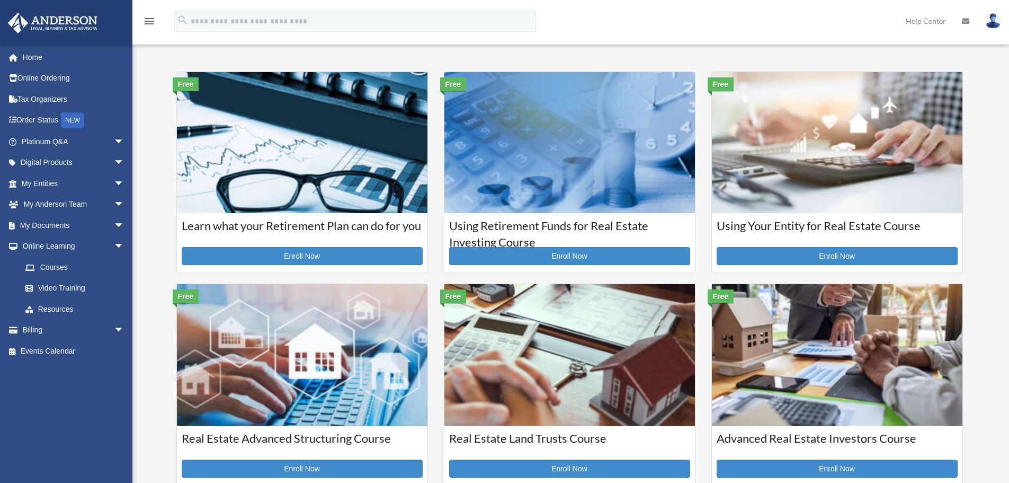  What do you see at coordinates (302, 231) in the screenshot?
I see `h3: Learn what your Retirement Plan can do for you` at bounding box center [302, 231].